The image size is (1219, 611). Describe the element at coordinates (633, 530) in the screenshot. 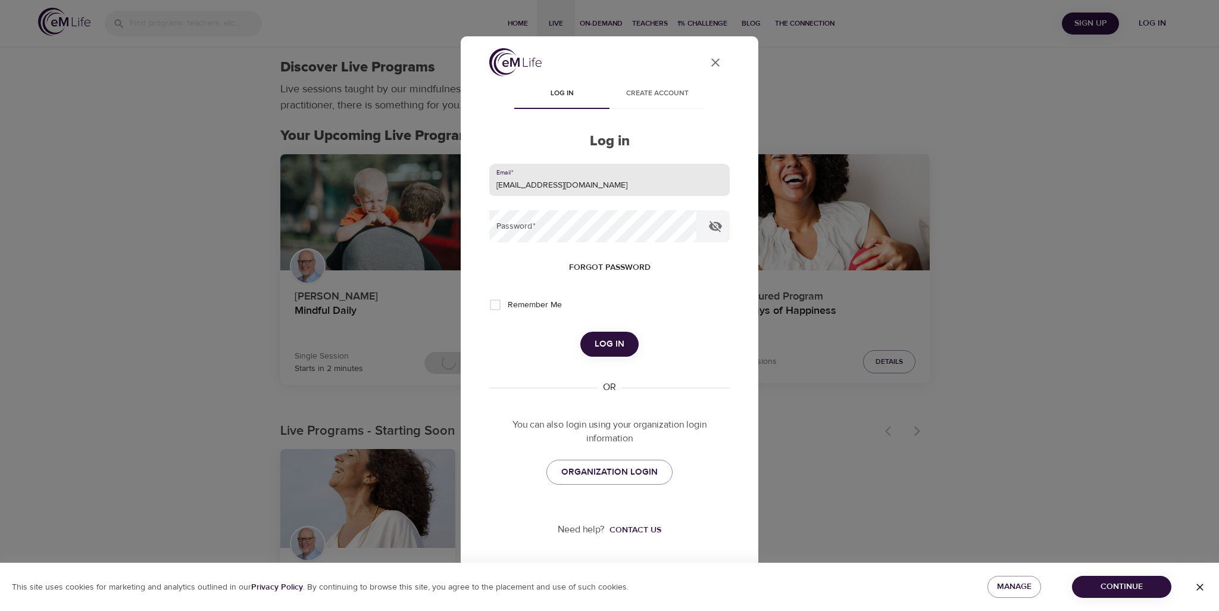

I see `a: Contact us` at that location.